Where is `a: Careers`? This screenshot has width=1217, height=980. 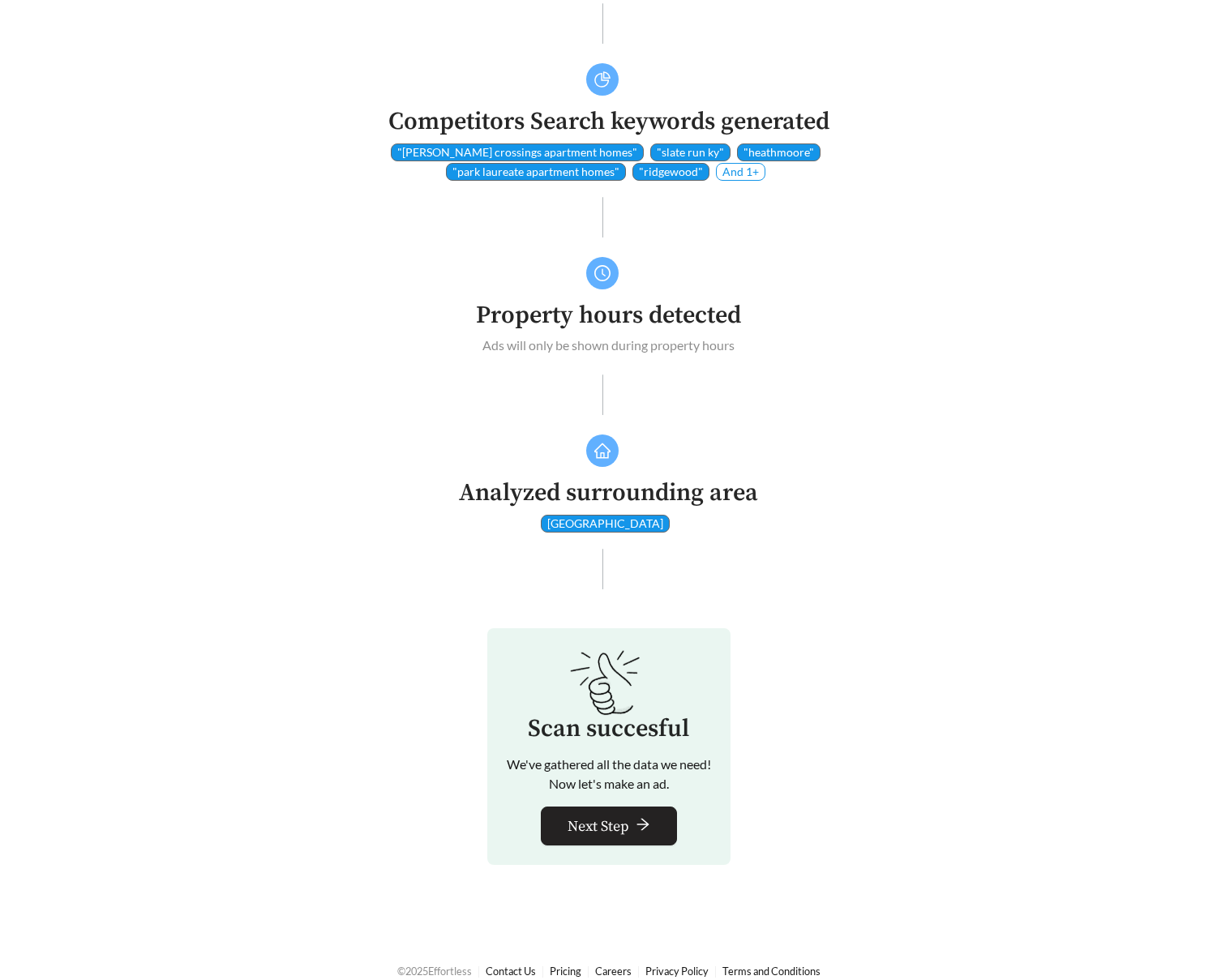
a: Careers is located at coordinates (613, 972).